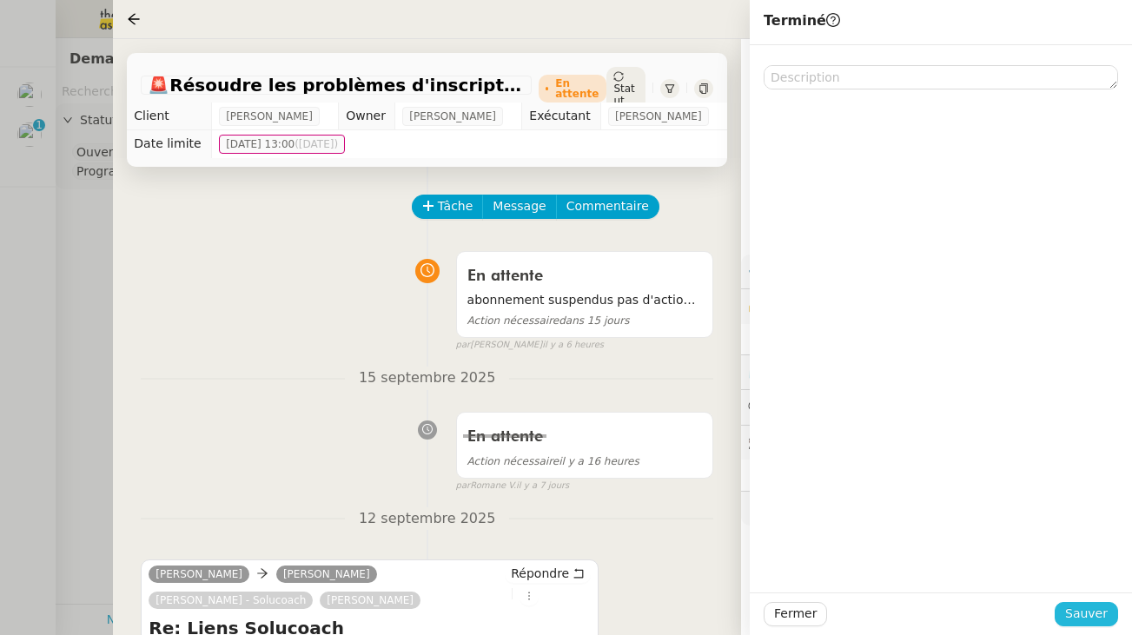 This screenshot has width=1132, height=635. What do you see at coordinates (1086, 613) in the screenshot?
I see `span: Sauver` at bounding box center [1086, 613].